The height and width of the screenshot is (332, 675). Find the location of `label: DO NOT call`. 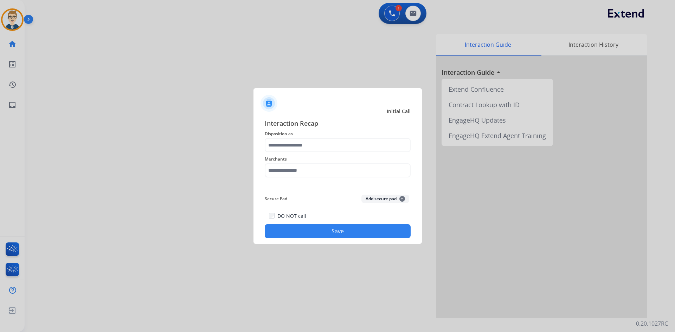

label: DO NOT call is located at coordinates (292, 216).